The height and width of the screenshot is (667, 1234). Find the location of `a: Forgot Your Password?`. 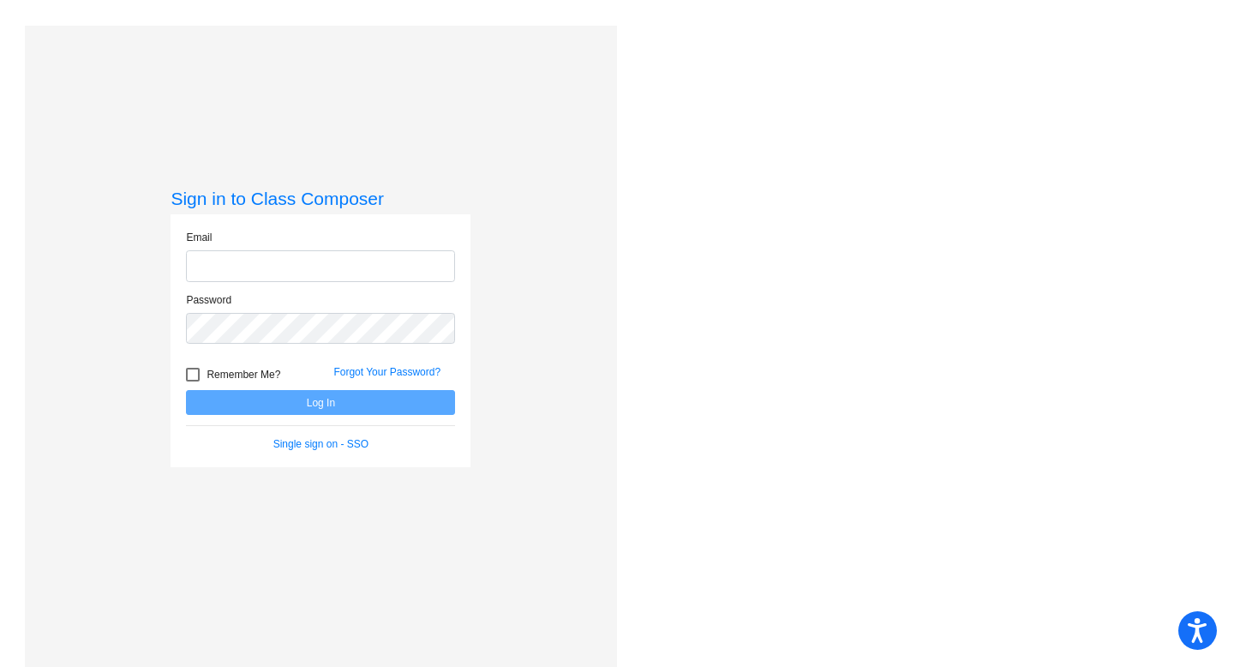

a: Forgot Your Password? is located at coordinates (387, 372).